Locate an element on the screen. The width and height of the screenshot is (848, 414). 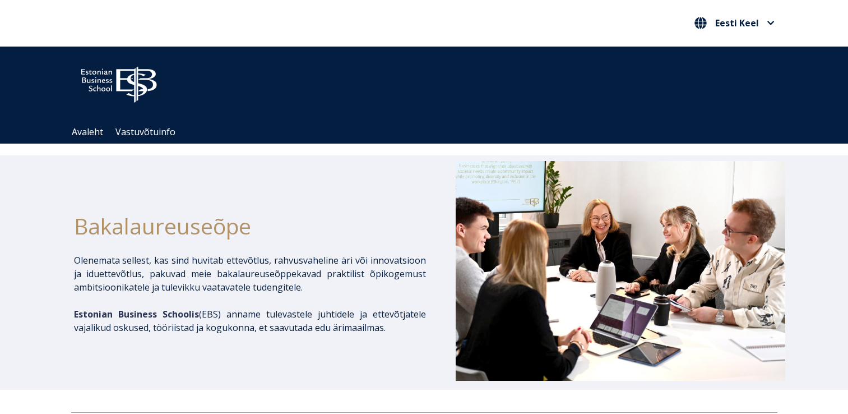
p: EBS) anname tulevastele juhtidele ja ettevõtjatele vajalikud oskused, tööriistad ja kogukonna, et... is located at coordinates (250, 321).